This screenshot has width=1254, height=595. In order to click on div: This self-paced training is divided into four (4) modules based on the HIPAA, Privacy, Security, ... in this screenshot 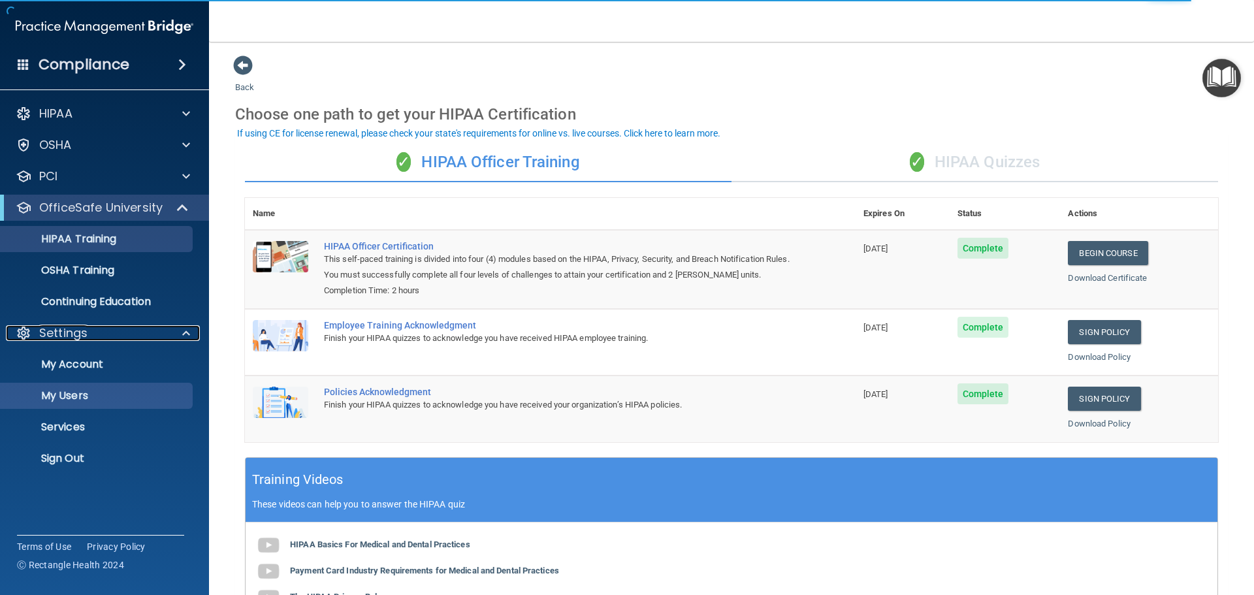, I will do `click(557, 267)`.